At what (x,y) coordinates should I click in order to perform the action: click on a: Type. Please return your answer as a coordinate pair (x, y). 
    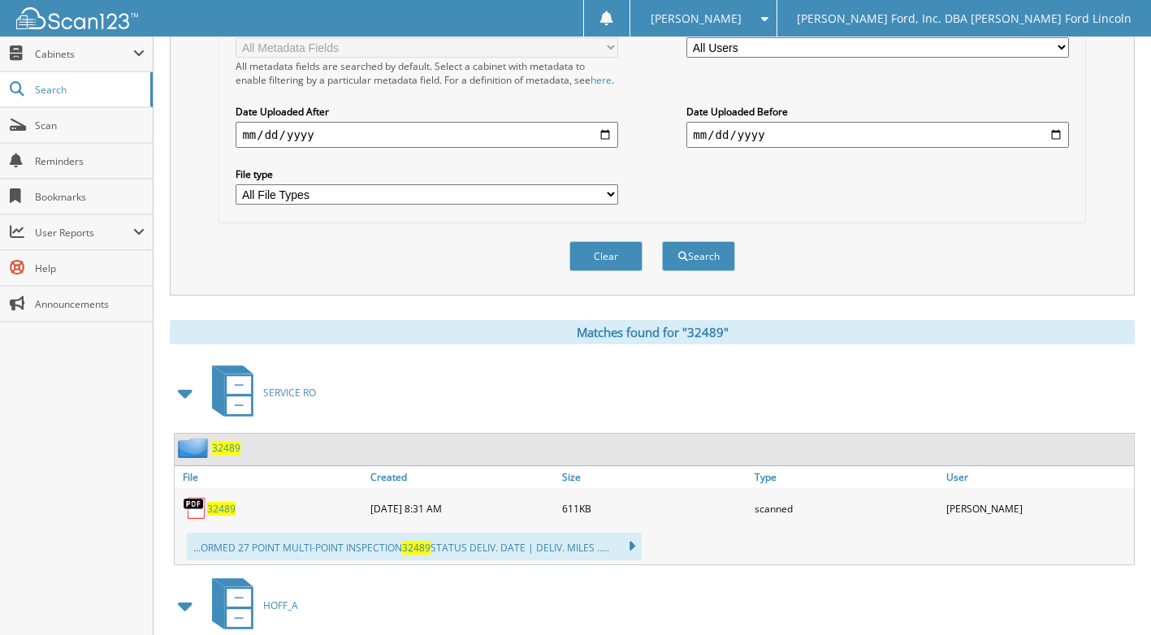
    Looking at the image, I should click on (846, 477).